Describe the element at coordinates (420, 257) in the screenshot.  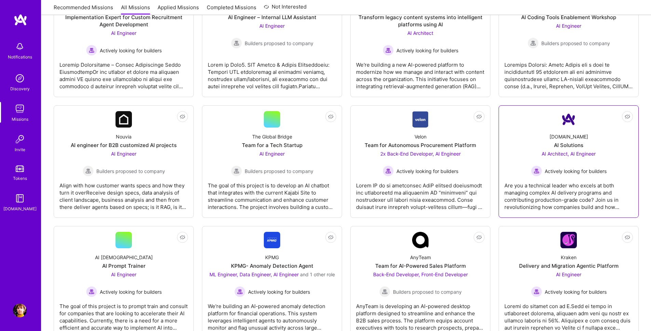
I see `div: AnyTeam` at that location.